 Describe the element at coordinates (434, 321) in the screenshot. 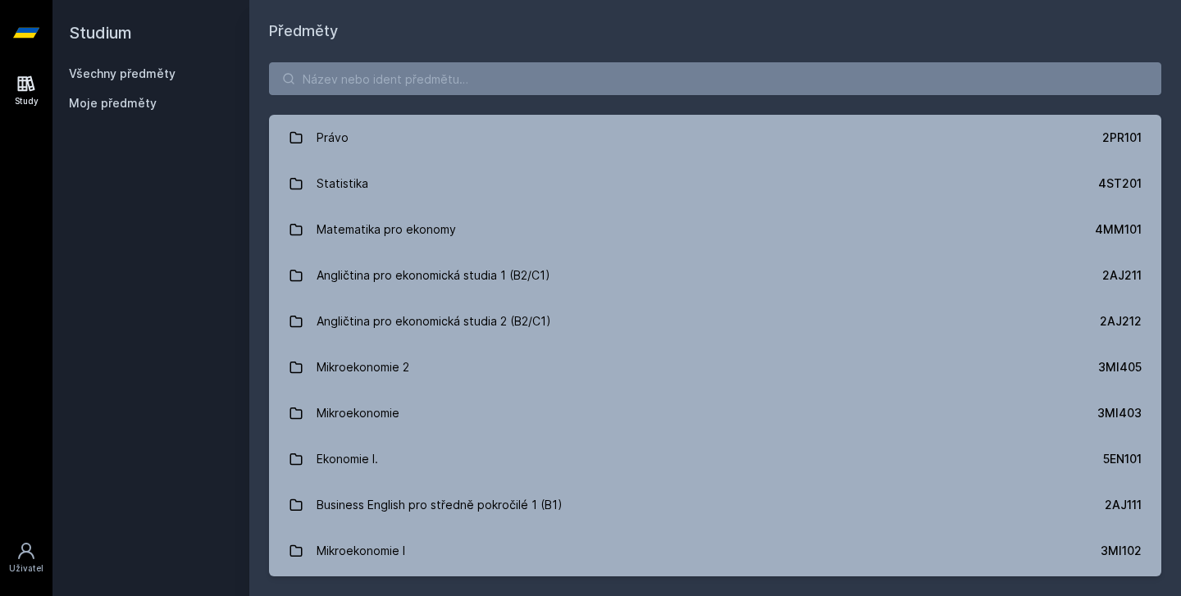

I see `div: Angličtina pro ekonomická studia 2 (B2/C1)` at that location.